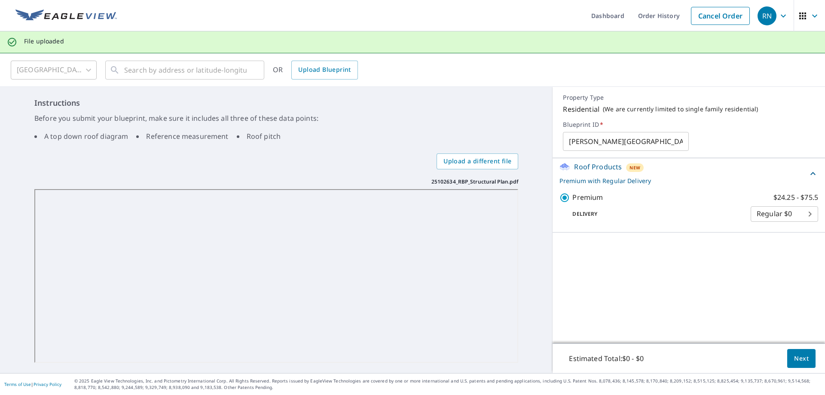  What do you see at coordinates (315, 70) in the screenshot?
I see `div: OR` at bounding box center [315, 70].